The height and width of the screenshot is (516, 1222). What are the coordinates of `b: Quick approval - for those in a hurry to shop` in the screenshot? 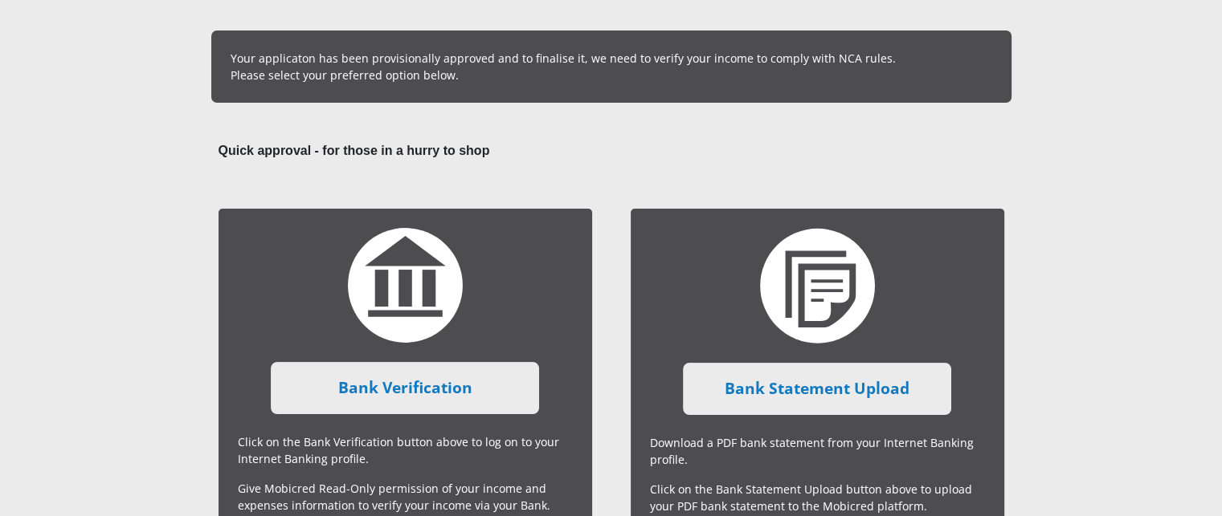 It's located at (354, 150).